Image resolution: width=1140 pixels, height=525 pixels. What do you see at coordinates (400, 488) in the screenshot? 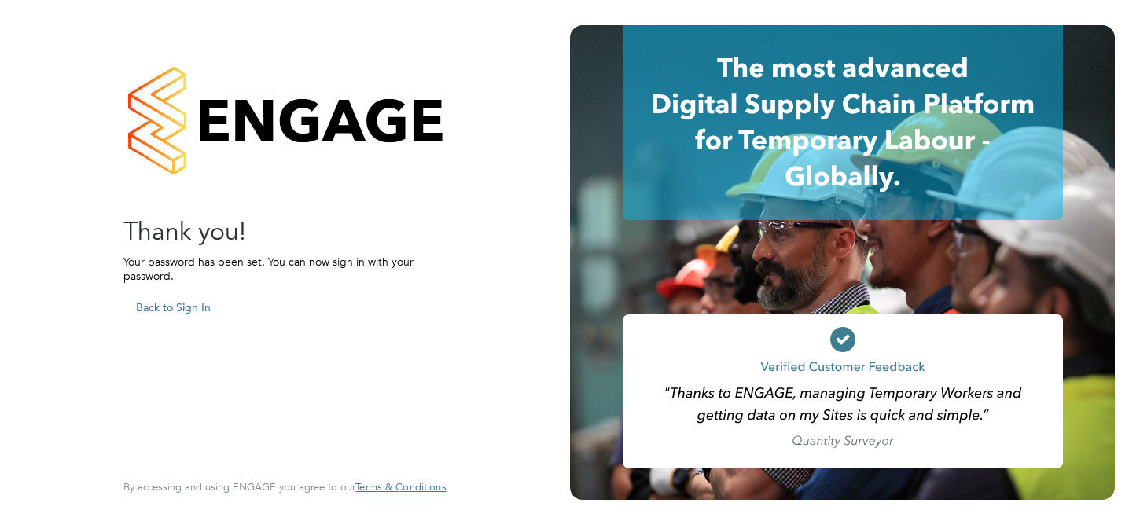
I see `a: Terms & Conditions` at bounding box center [400, 488].